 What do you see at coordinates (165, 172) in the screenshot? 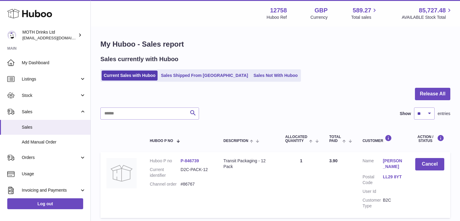
I see `dt: Current identifier` at bounding box center [165, 172].